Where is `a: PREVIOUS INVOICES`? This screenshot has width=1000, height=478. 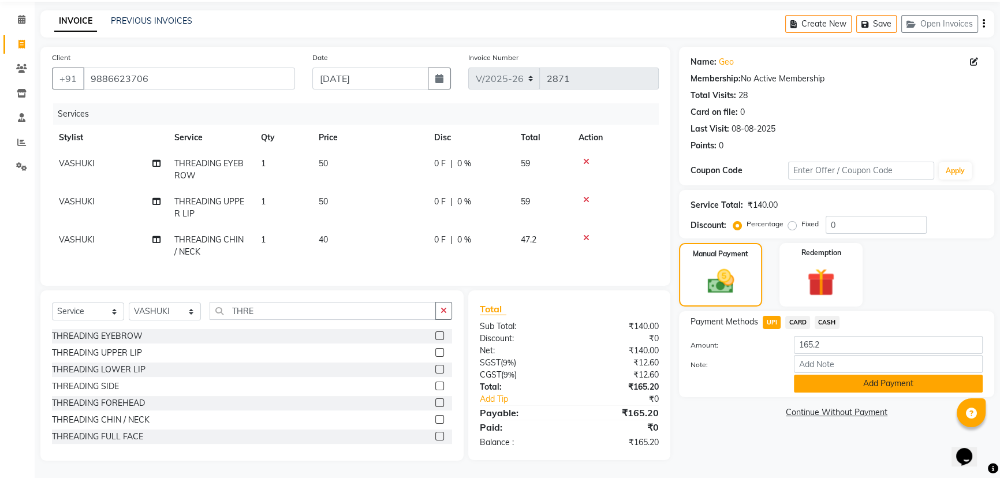 a: PREVIOUS INVOICES is located at coordinates (151, 21).